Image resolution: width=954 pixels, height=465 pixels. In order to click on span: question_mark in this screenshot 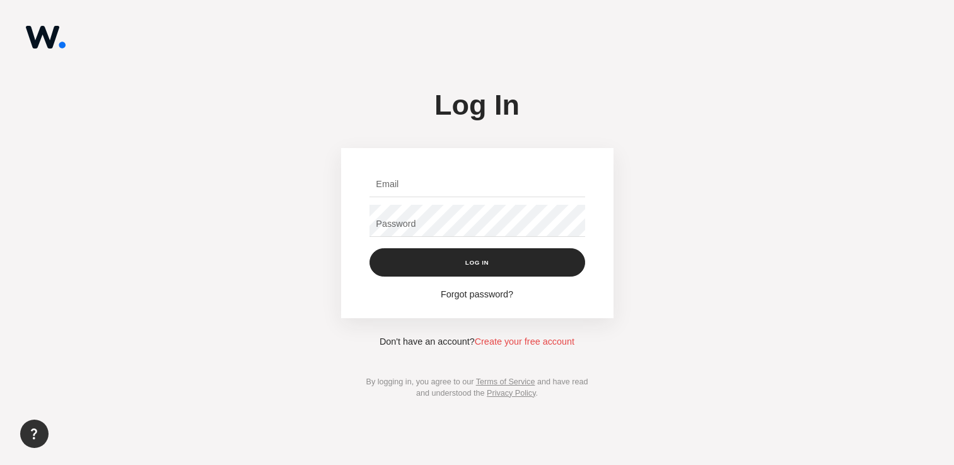, I will do `click(34, 435)`.